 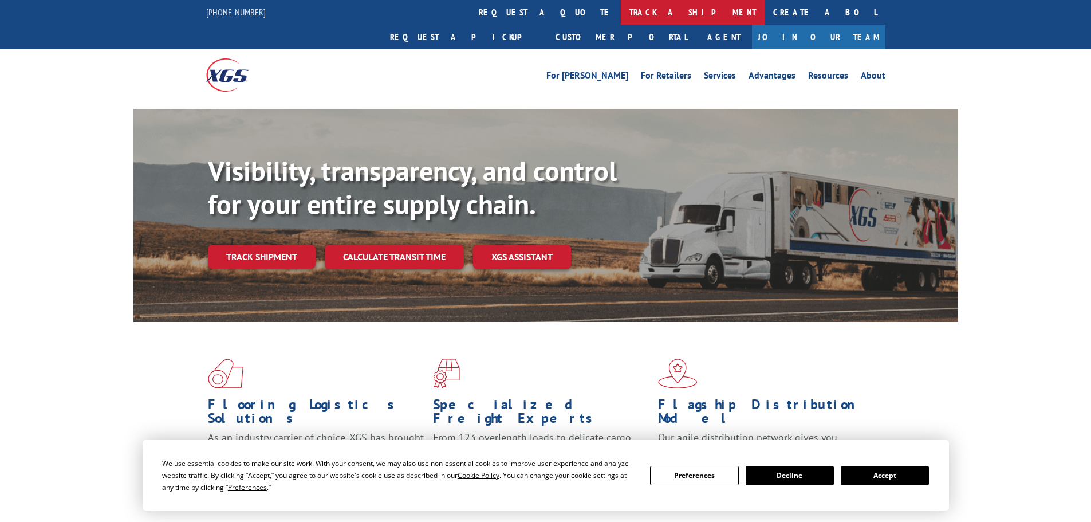 What do you see at coordinates (541, 414) in the screenshot?
I see `h1: Specialized Freight Experts` at bounding box center [541, 414].